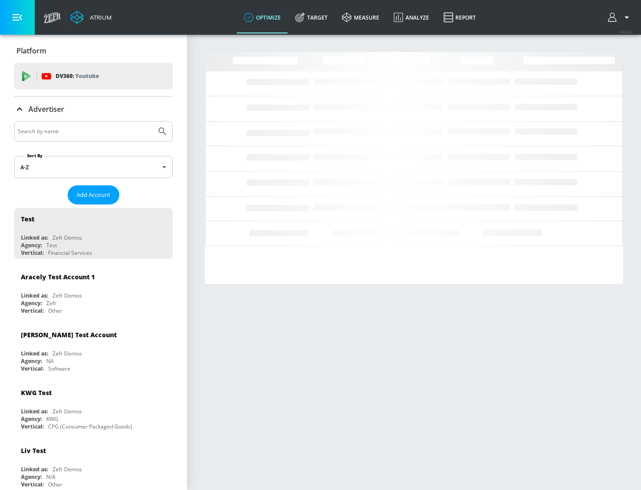 This screenshot has height=490, width=641. I want to click on p: DV360:, so click(77, 76).